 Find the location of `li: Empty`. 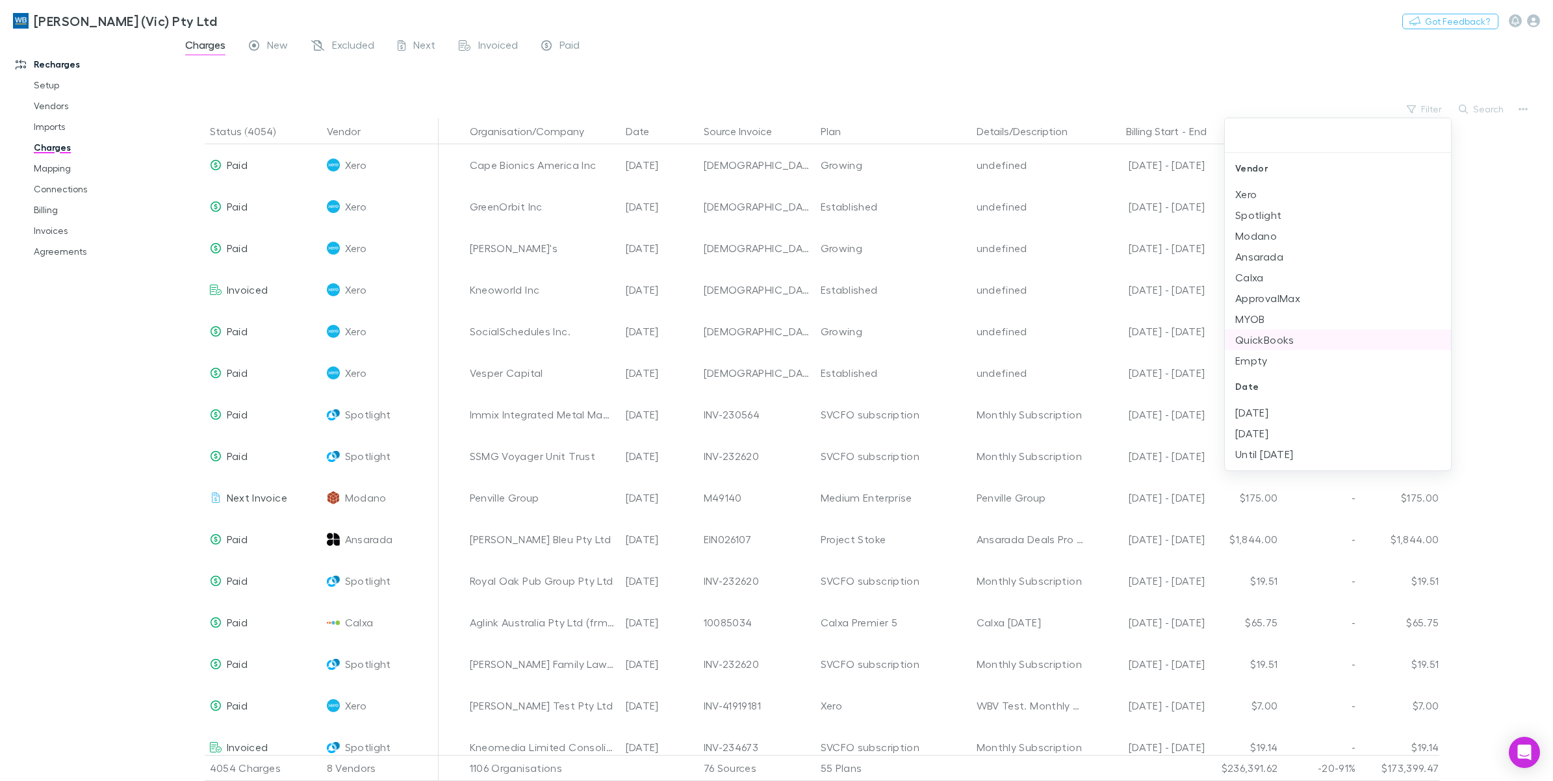

li: Empty is located at coordinates (1338, 361).